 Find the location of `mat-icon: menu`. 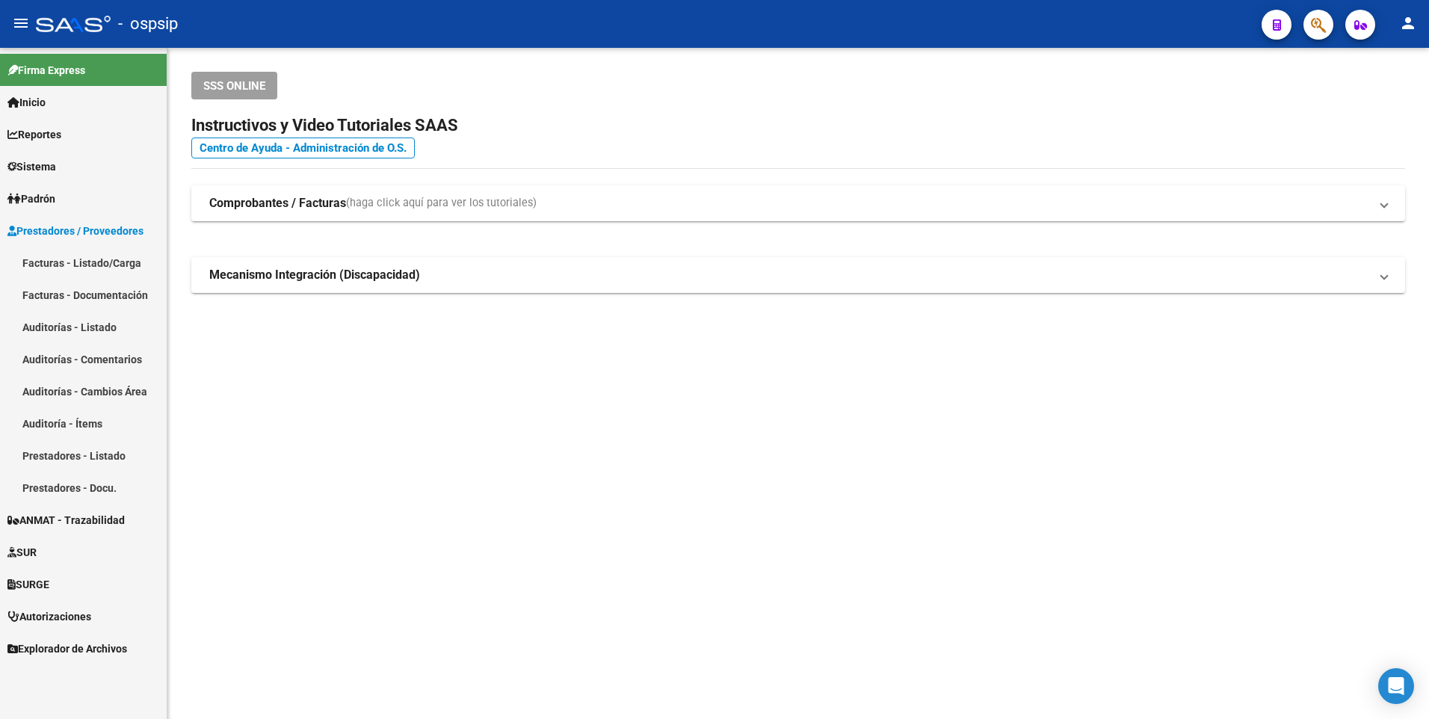

mat-icon: menu is located at coordinates (21, 23).